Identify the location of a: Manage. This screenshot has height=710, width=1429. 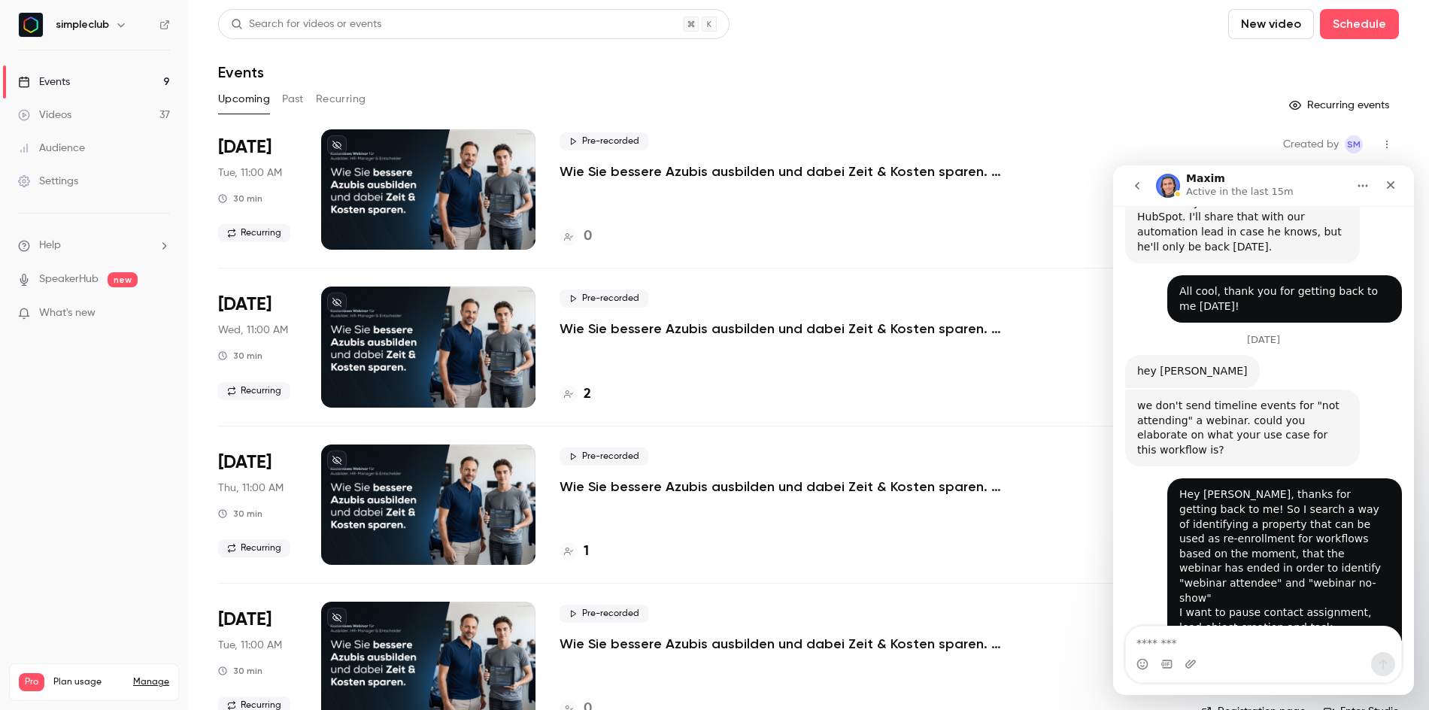
(151, 682).